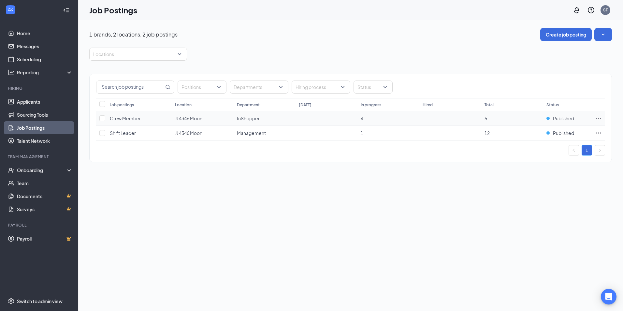  Describe the element at coordinates (45, 209) in the screenshot. I see `a: SurveysCrown` at that location.